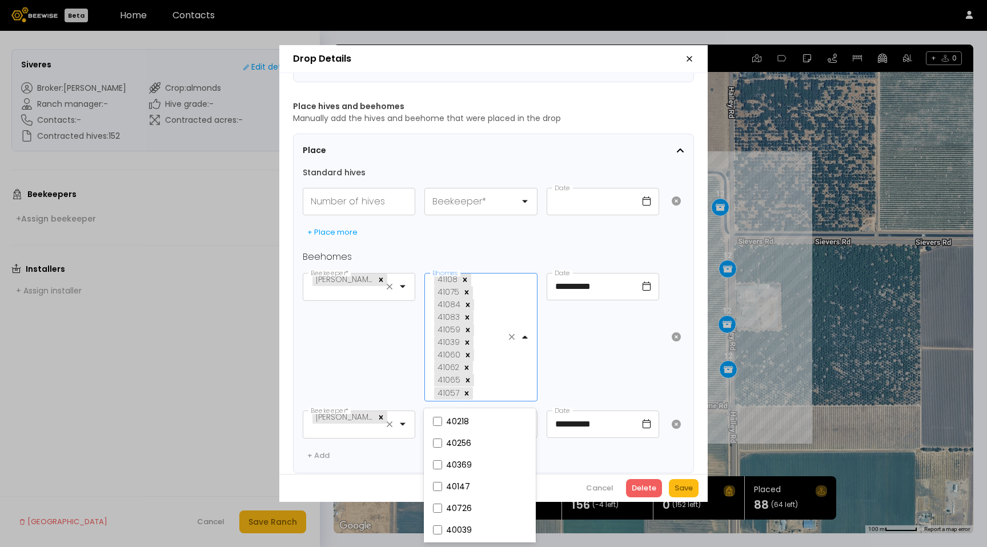 The height and width of the screenshot is (547, 987). I want to click on button: Save, so click(683, 488).